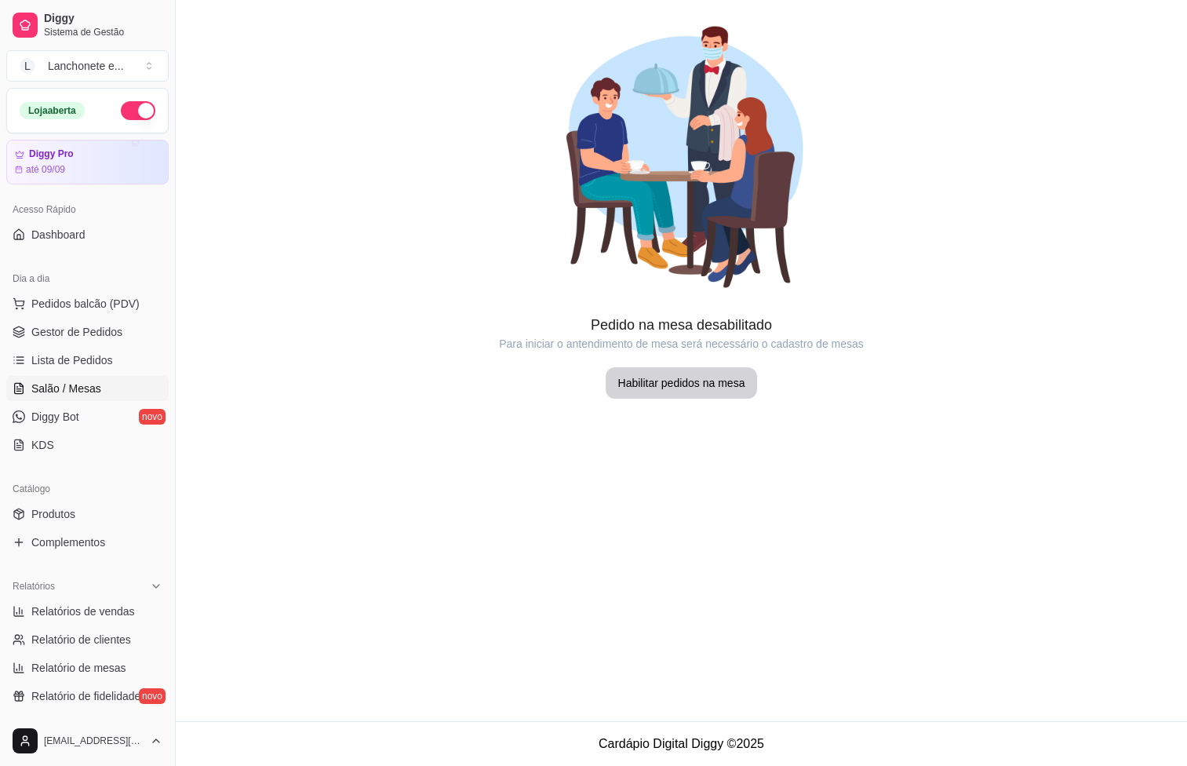  What do you see at coordinates (681, 325) in the screenshot?
I see `article: Pedido na mesa desabilitado` at bounding box center [681, 325].